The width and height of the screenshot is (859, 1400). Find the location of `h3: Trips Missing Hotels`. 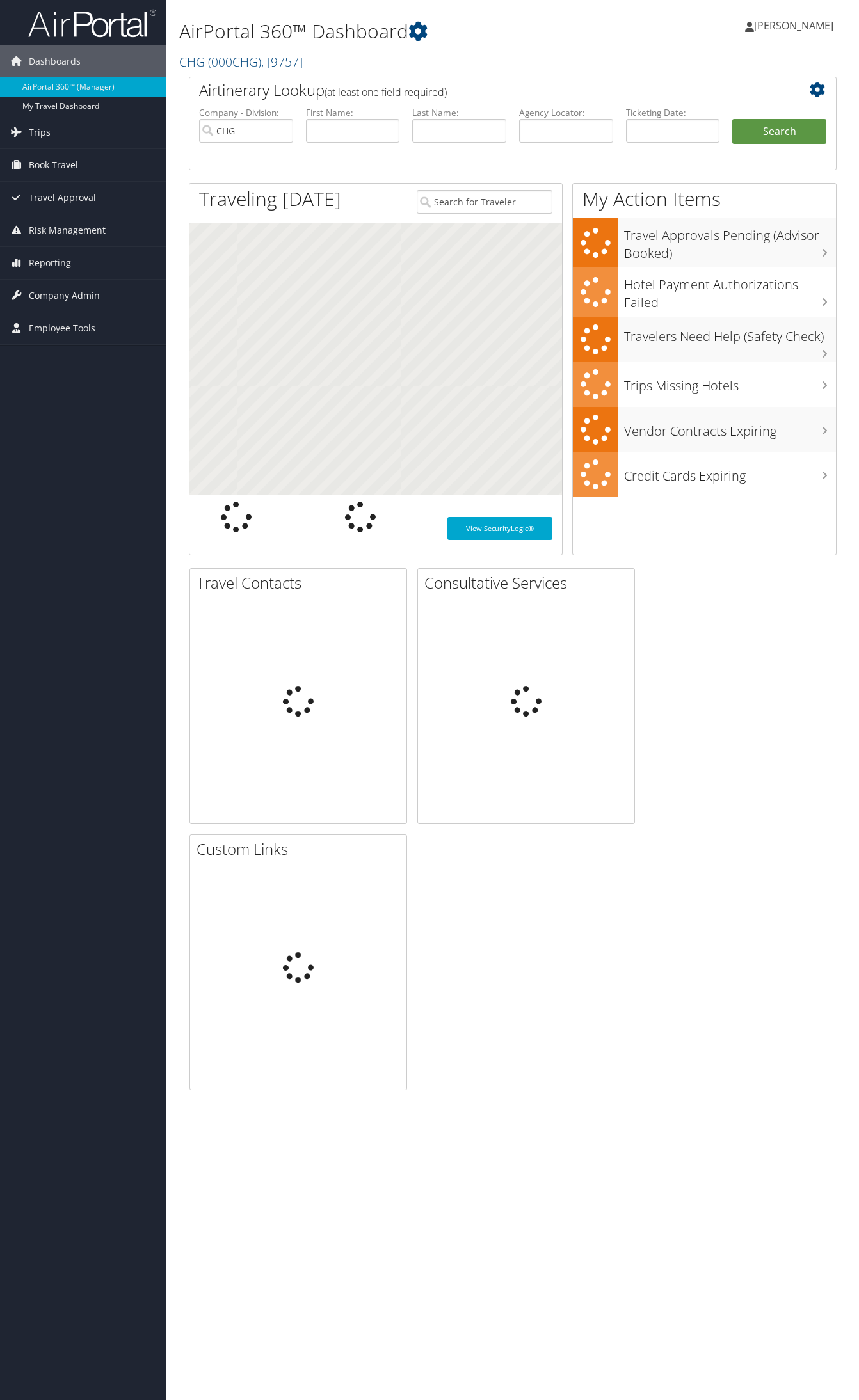

h3: Trips Missing Hotels is located at coordinates (729, 383).